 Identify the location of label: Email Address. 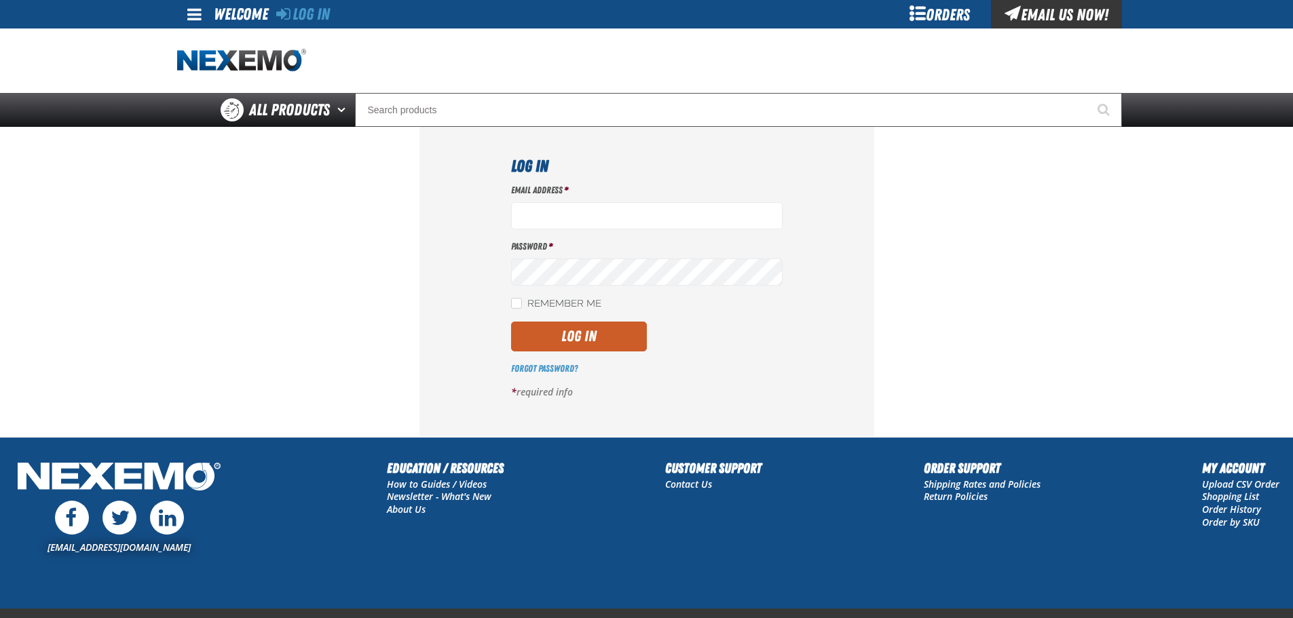
(647, 190).